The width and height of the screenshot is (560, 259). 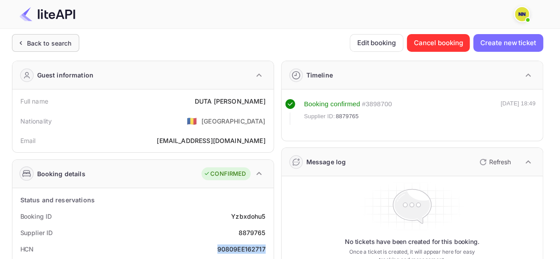 I want to click on div: Booking details, so click(x=61, y=174).